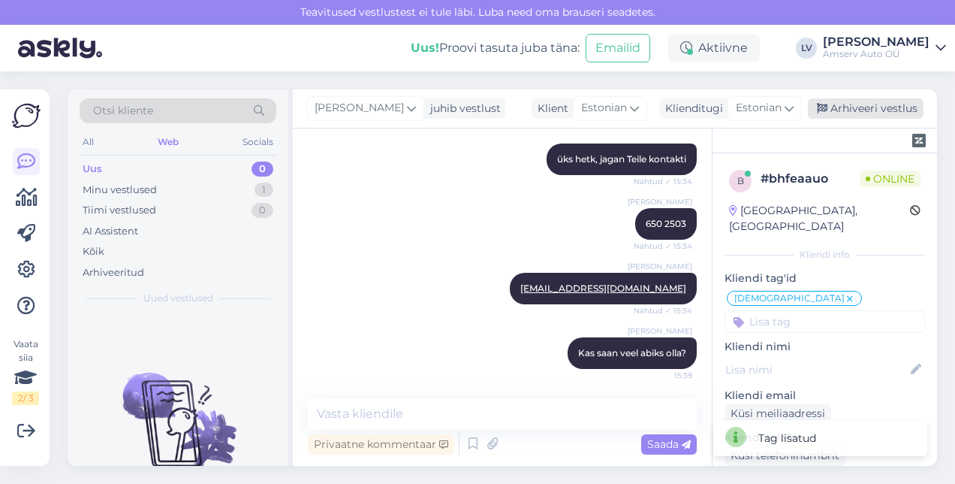 This screenshot has width=955, height=484. Describe the element at coordinates (119, 210) in the screenshot. I see `div: Tiimi vestlused` at that location.